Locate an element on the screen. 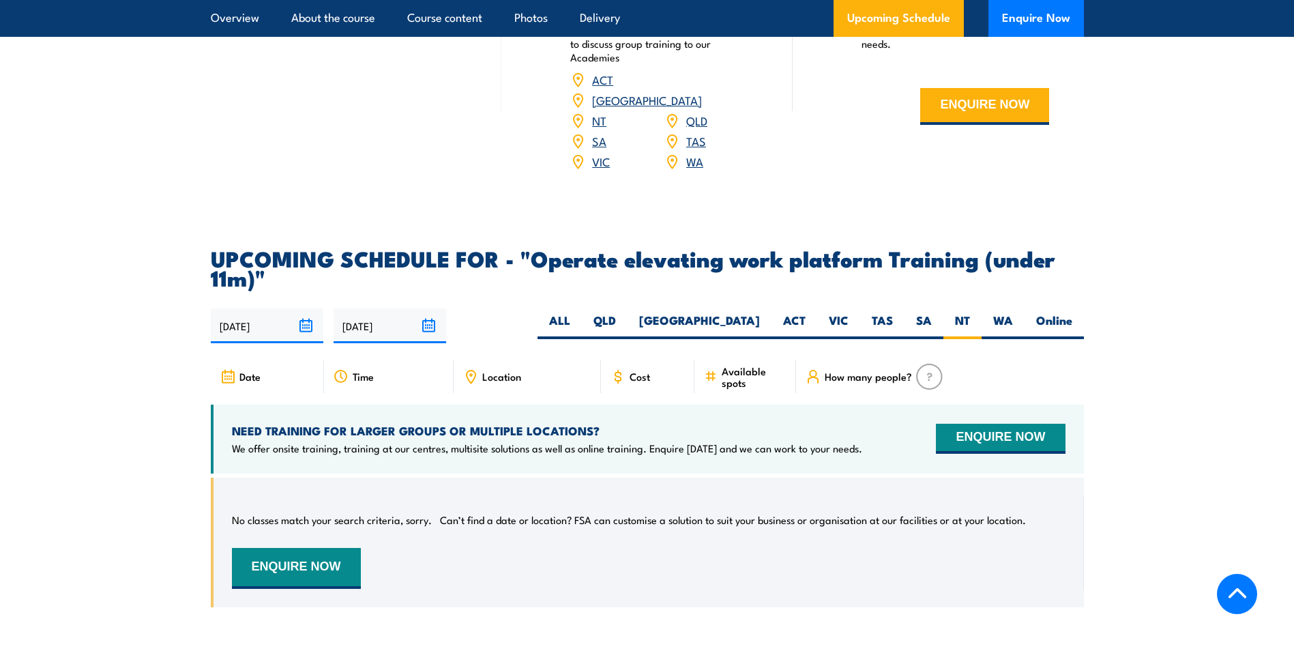  span: How many people? is located at coordinates (868, 376).